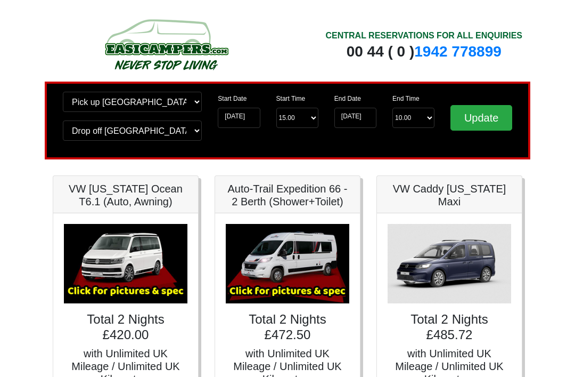  Describe the element at coordinates (355, 118) in the screenshot. I see `input: Return Date` at that location.